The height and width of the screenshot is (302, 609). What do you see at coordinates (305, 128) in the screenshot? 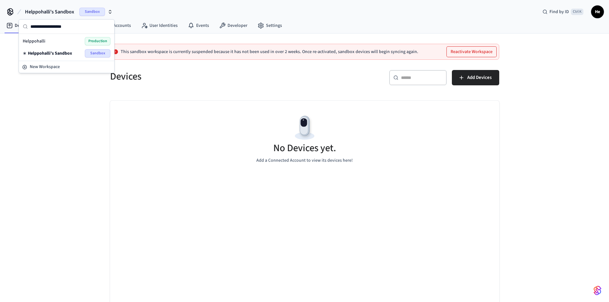
I see `img: Devices Empty State` at bounding box center [305, 128].